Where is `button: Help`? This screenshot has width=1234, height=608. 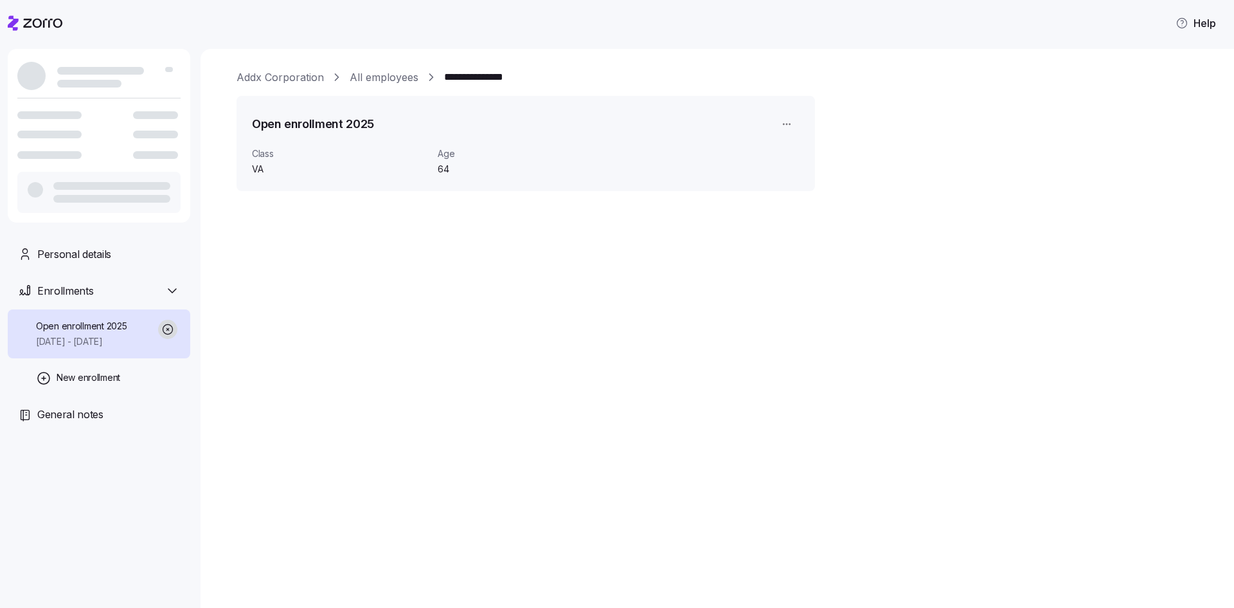
button: Help is located at coordinates (1196, 23).